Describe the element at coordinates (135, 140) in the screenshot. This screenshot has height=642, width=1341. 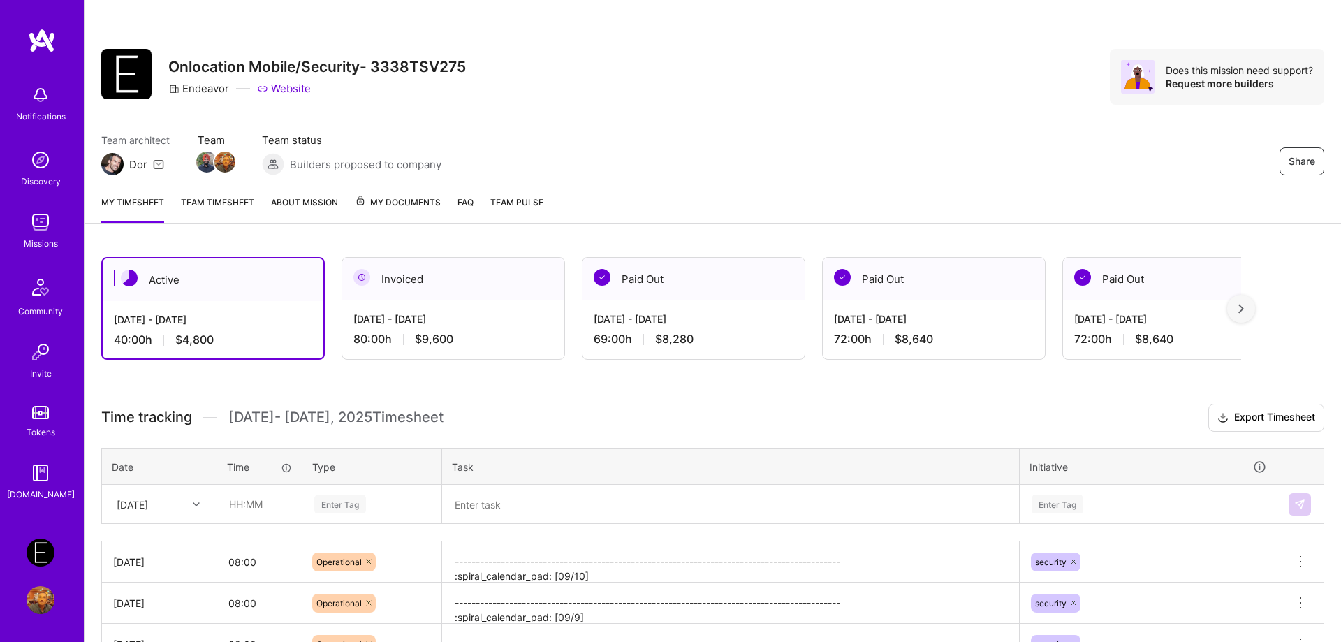
I see `span: Team architect` at that location.